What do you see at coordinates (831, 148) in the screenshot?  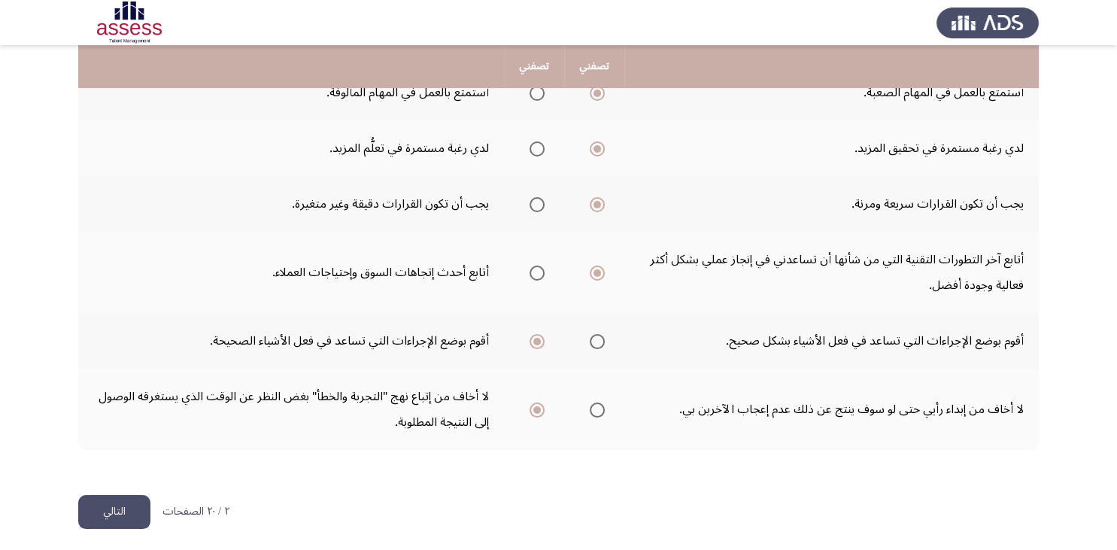 I see `td: لدي رغبة مستمرة في تحقيق المزيد.` at bounding box center [831, 148].